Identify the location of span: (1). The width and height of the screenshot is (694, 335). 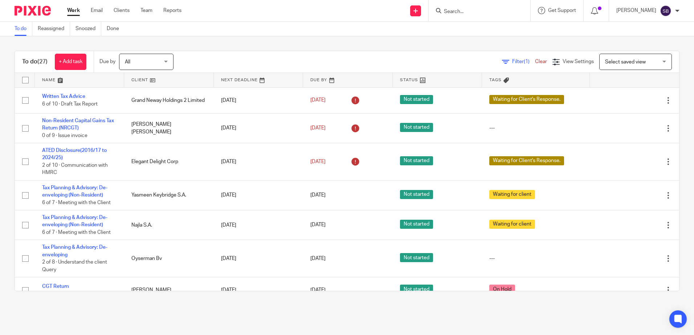
(527, 62).